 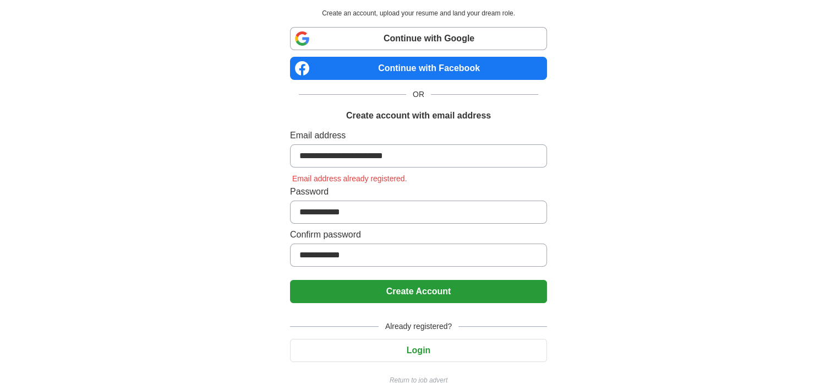 What do you see at coordinates (418, 39) in the screenshot?
I see `a: Continue with Google` at bounding box center [418, 39].